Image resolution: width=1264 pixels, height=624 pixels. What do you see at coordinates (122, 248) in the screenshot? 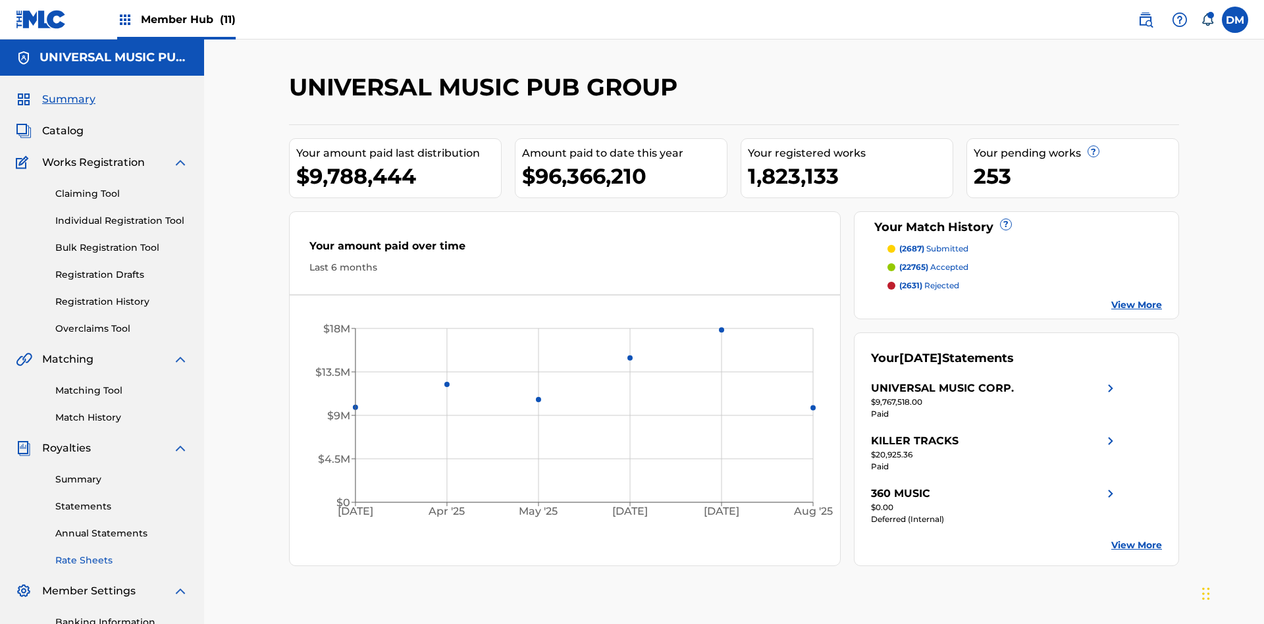
I see `a: Bulk Registration Tool` at bounding box center [122, 248].